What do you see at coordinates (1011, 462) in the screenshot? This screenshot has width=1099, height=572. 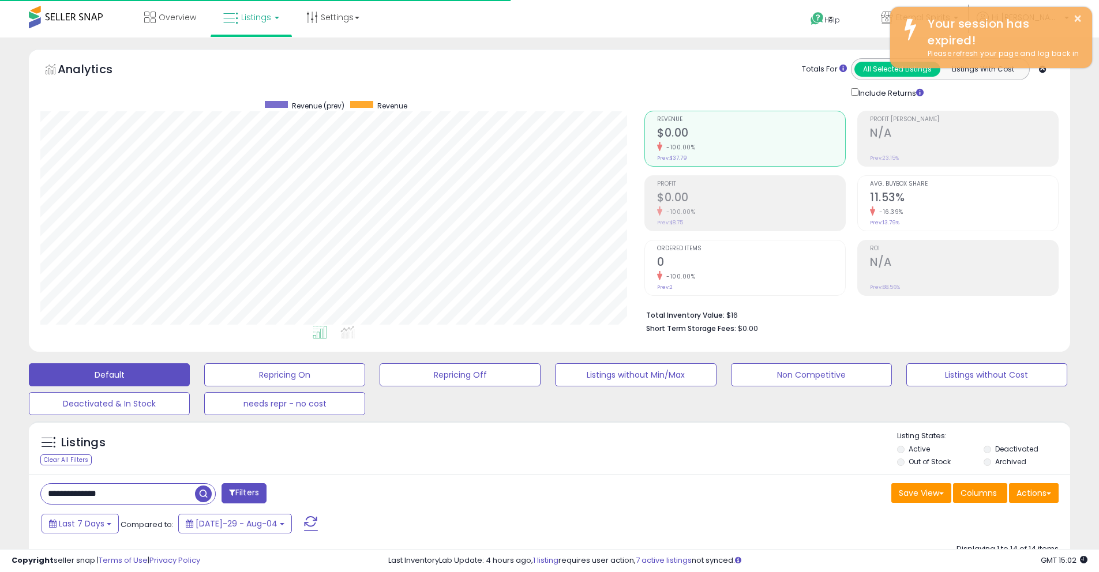 I see `label: Archived` at bounding box center [1011, 462].